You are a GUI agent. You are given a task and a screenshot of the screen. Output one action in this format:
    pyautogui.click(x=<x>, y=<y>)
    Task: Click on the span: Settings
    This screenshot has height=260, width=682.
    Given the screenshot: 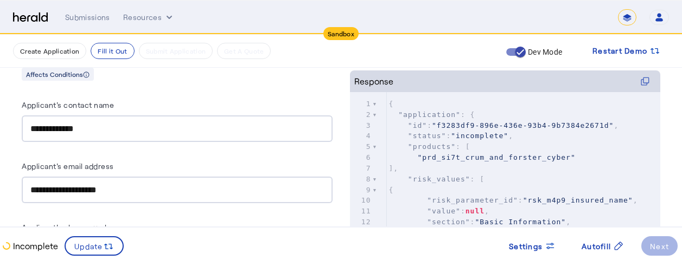 What is the action you would take?
    pyautogui.click(x=526, y=246)
    